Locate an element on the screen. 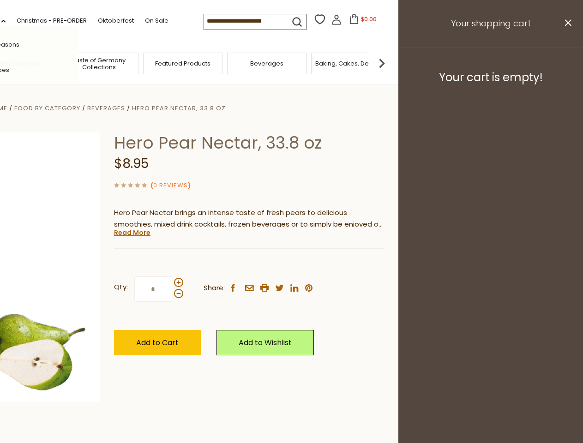 The width and height of the screenshot is (583, 443). a: Read More is located at coordinates (132, 233).